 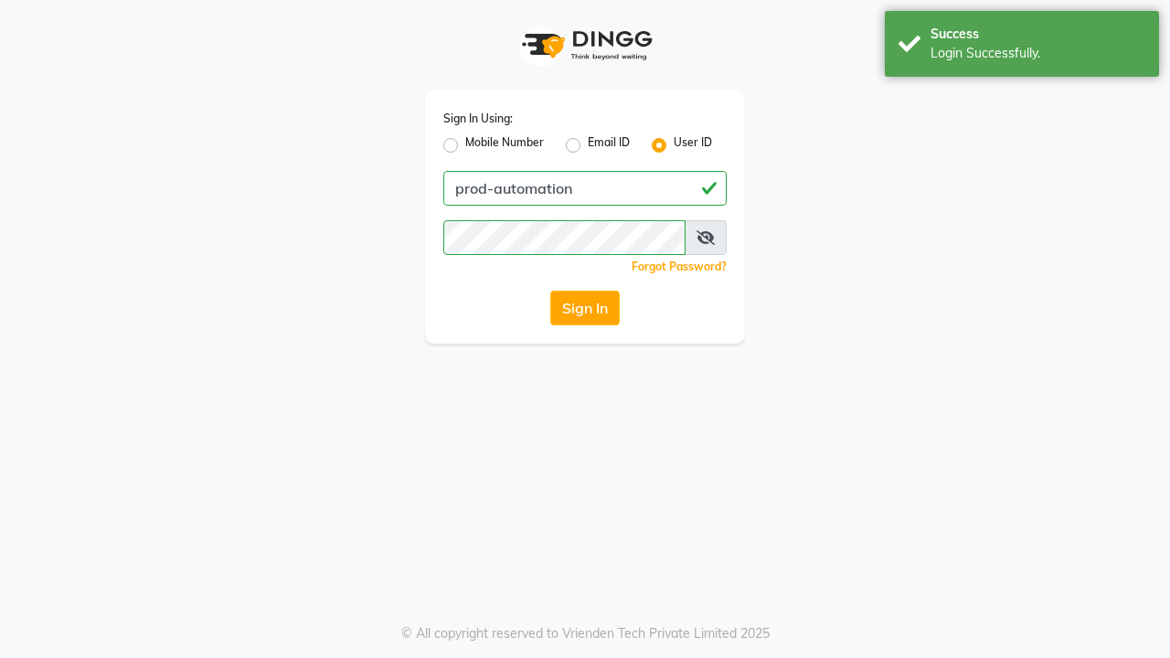 I want to click on label: Sign In Using:, so click(x=478, y=119).